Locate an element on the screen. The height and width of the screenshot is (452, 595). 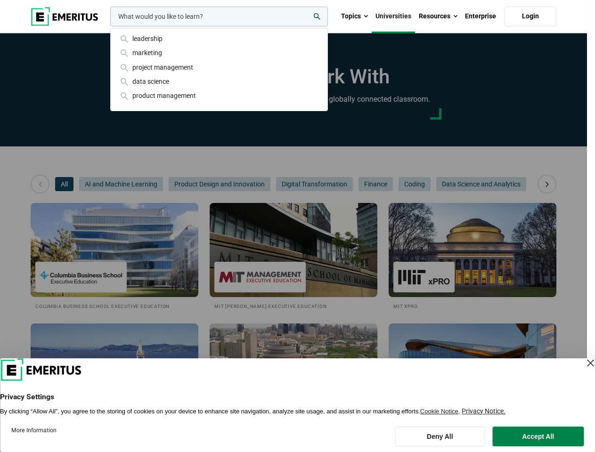
div: marketing is located at coordinates (219, 53).